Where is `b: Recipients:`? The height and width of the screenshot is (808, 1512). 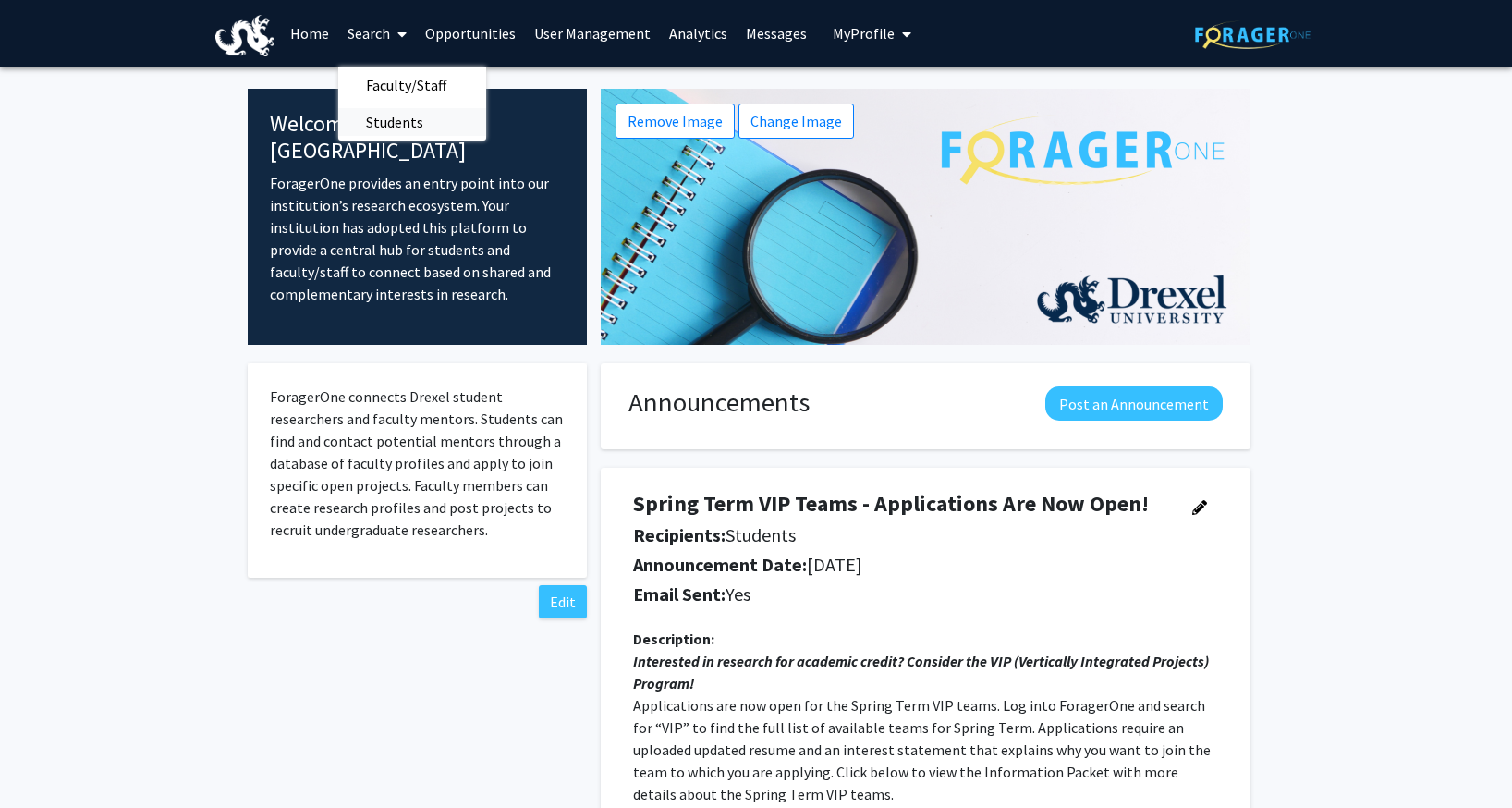
b: Recipients: is located at coordinates (679, 534).